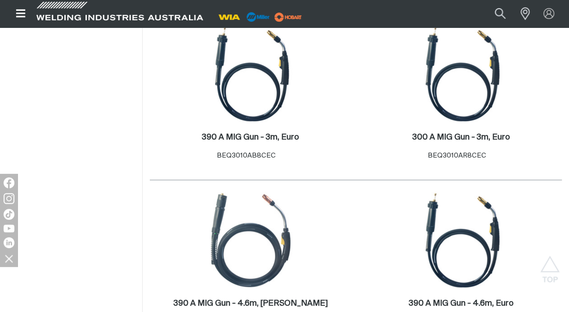 The width and height of the screenshot is (569, 312). Describe the element at coordinates (461, 137) in the screenshot. I see `a: 300 A MIG Gun - 3m, Euro` at that location.